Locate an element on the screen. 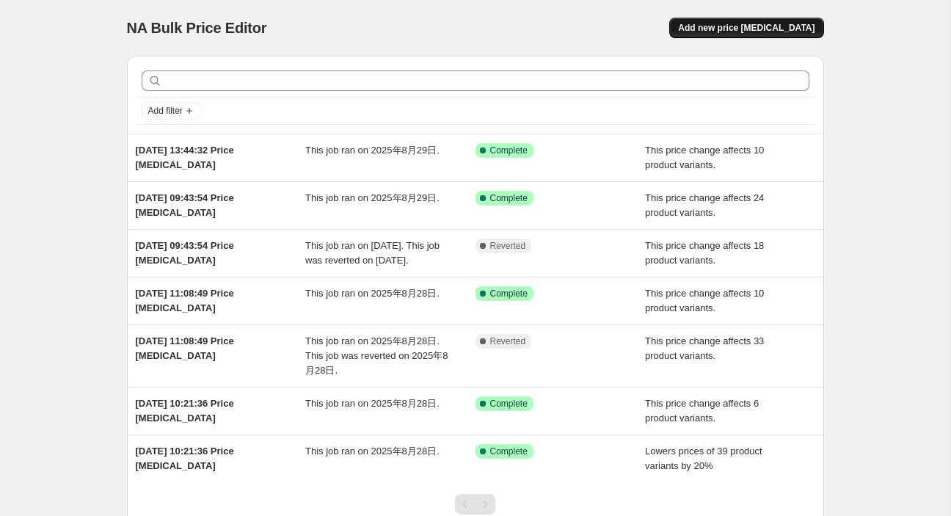 Image resolution: width=951 pixels, height=516 pixels. nav: Pagination is located at coordinates (475, 504).